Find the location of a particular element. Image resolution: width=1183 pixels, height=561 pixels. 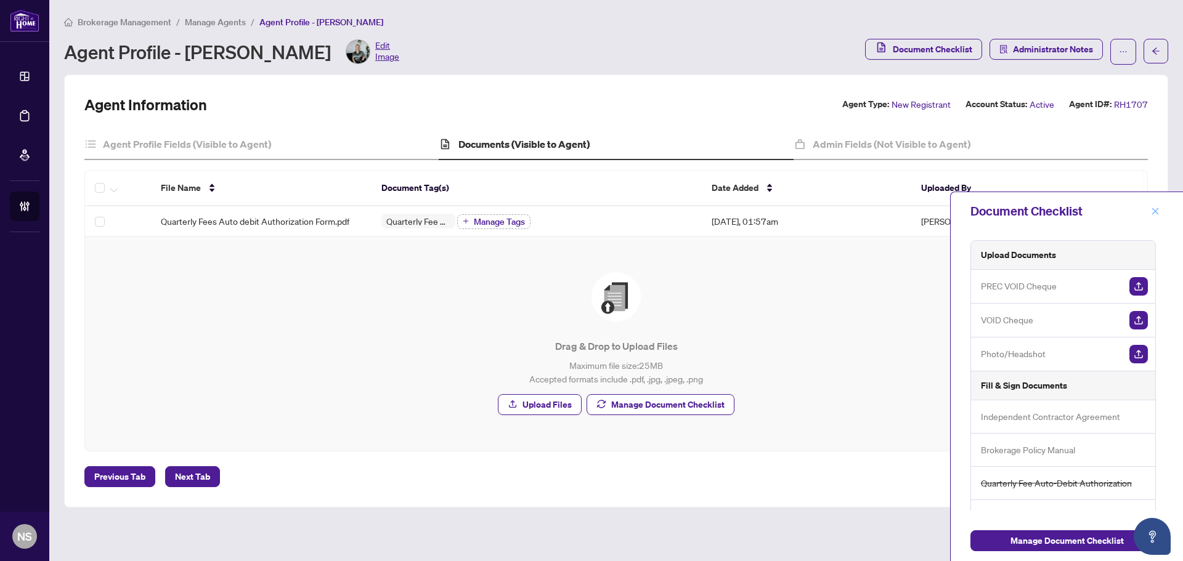

h2: Agent Information is located at coordinates (145, 105).